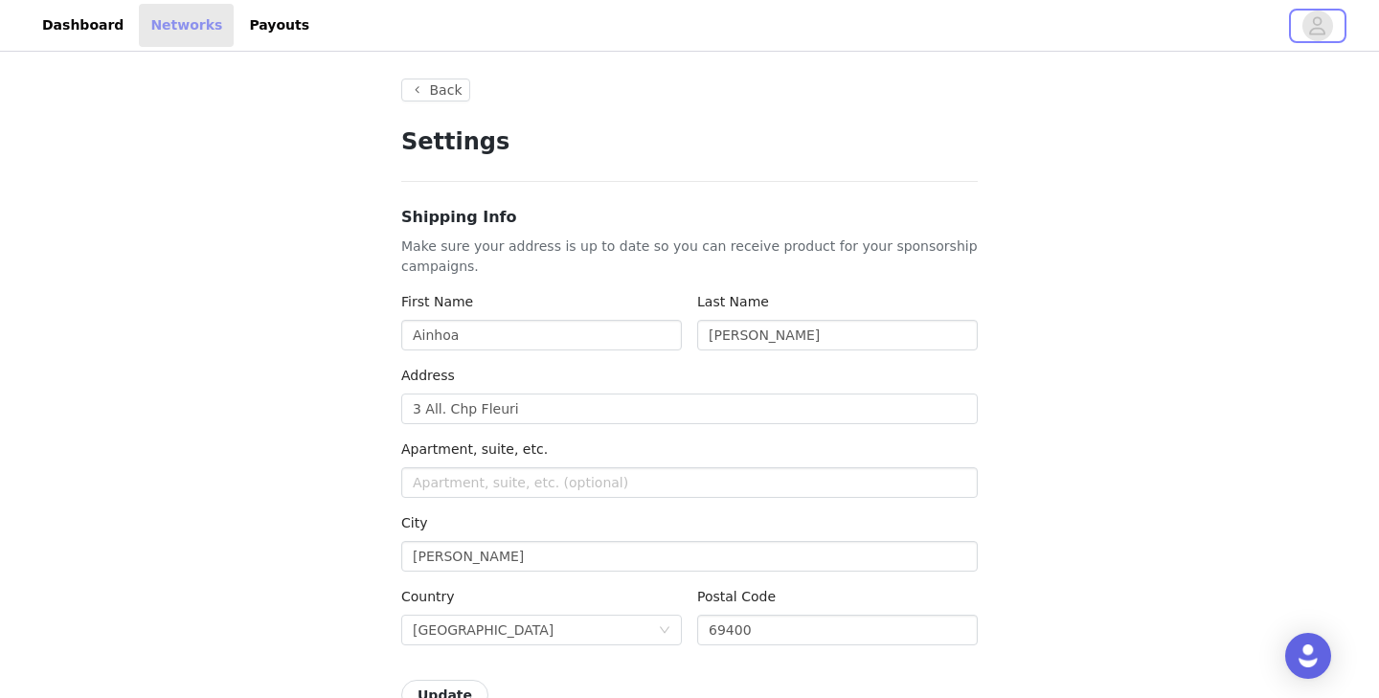  What do you see at coordinates (428, 375) in the screenshot?
I see `label: Address` at bounding box center [428, 375].